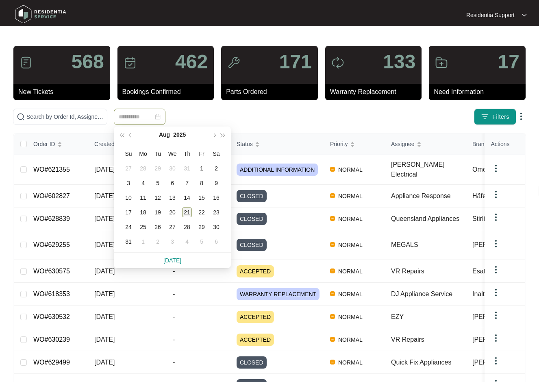  Describe the element at coordinates (496, 144) in the screenshot. I see `th: Brand` at that location.